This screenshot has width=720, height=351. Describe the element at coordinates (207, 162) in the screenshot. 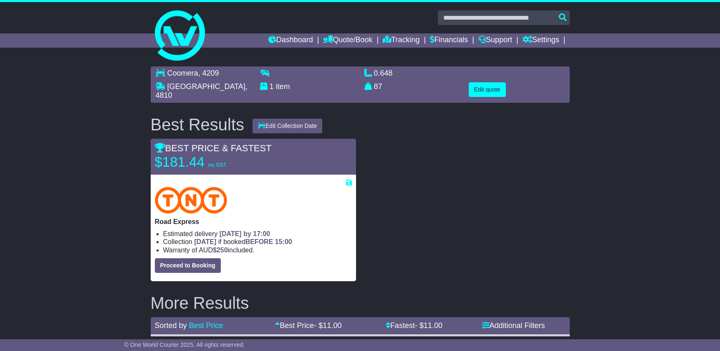

I see `p: $181.44` at that location.